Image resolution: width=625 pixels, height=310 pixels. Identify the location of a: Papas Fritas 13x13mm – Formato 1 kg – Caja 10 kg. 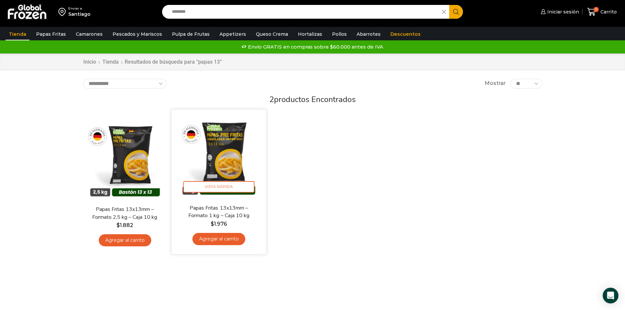
(219, 212).